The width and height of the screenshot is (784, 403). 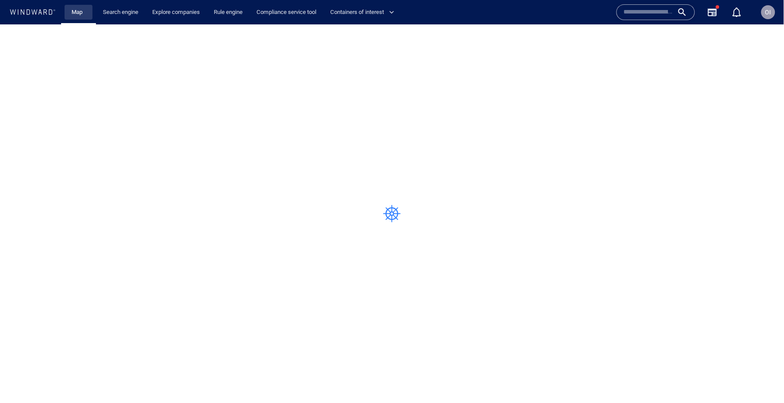 What do you see at coordinates (362, 12) in the screenshot?
I see `span: Containers of interest` at bounding box center [362, 12].